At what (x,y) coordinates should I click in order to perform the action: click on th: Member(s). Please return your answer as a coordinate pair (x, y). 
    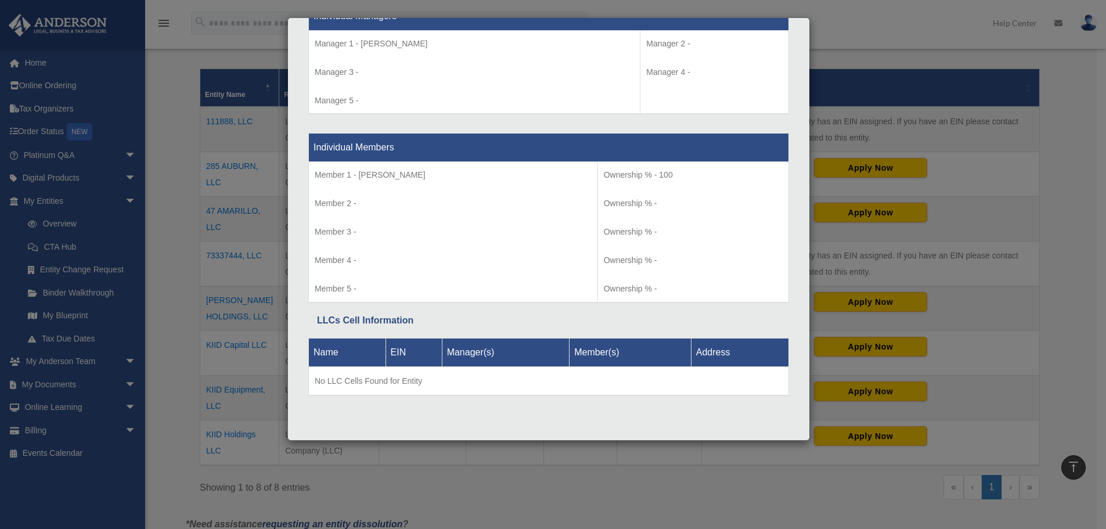
    Looking at the image, I should click on (630, 352).